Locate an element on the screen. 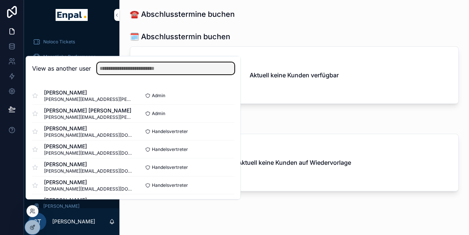 The width and height of the screenshot is (469, 235). h2: Aktuell keine Kunden verfügbar is located at coordinates (294, 75).